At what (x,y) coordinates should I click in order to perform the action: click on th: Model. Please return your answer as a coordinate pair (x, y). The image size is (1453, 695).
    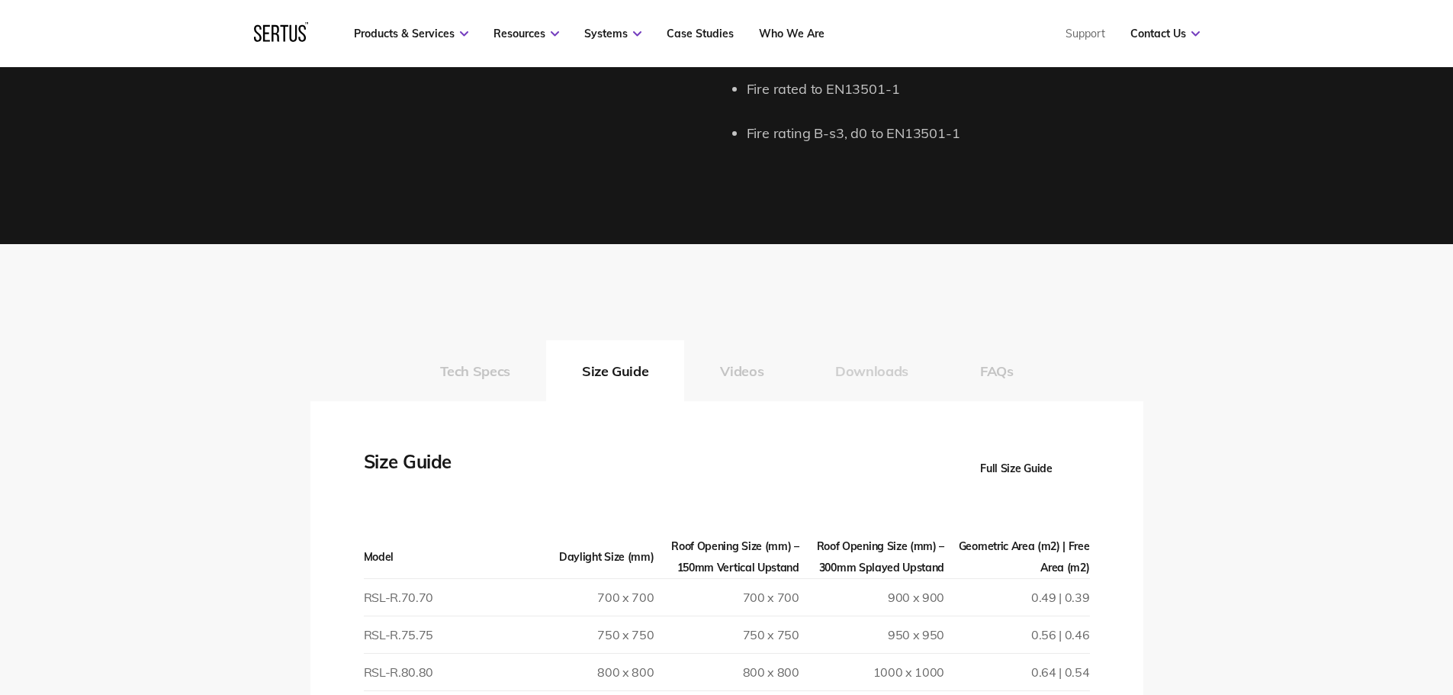
    Looking at the image, I should click on (436, 557).